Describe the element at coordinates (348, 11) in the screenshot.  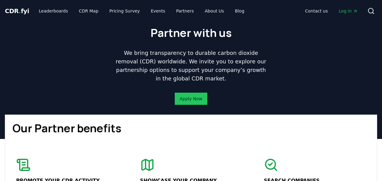
I see `a: Log in` at that location.